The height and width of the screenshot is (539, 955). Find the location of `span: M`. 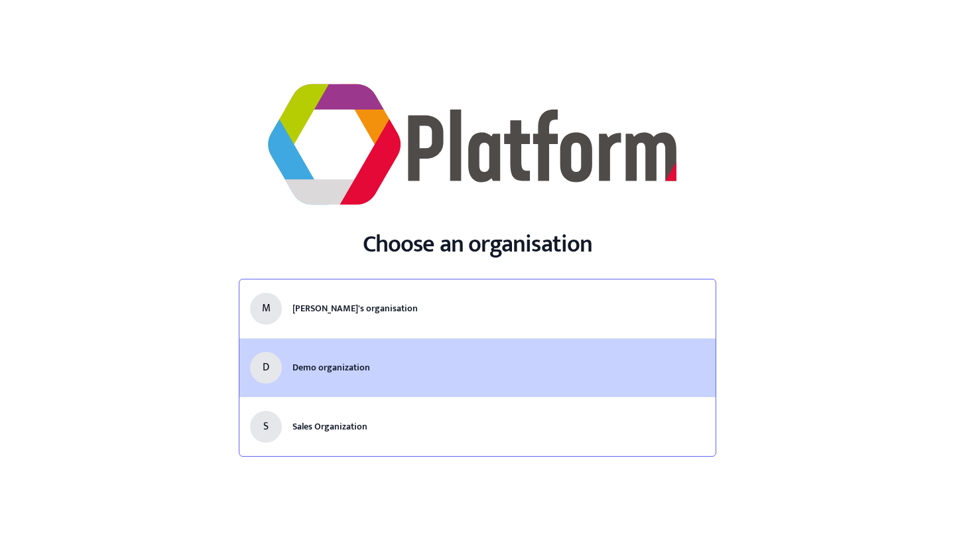

span: M is located at coordinates (266, 308).